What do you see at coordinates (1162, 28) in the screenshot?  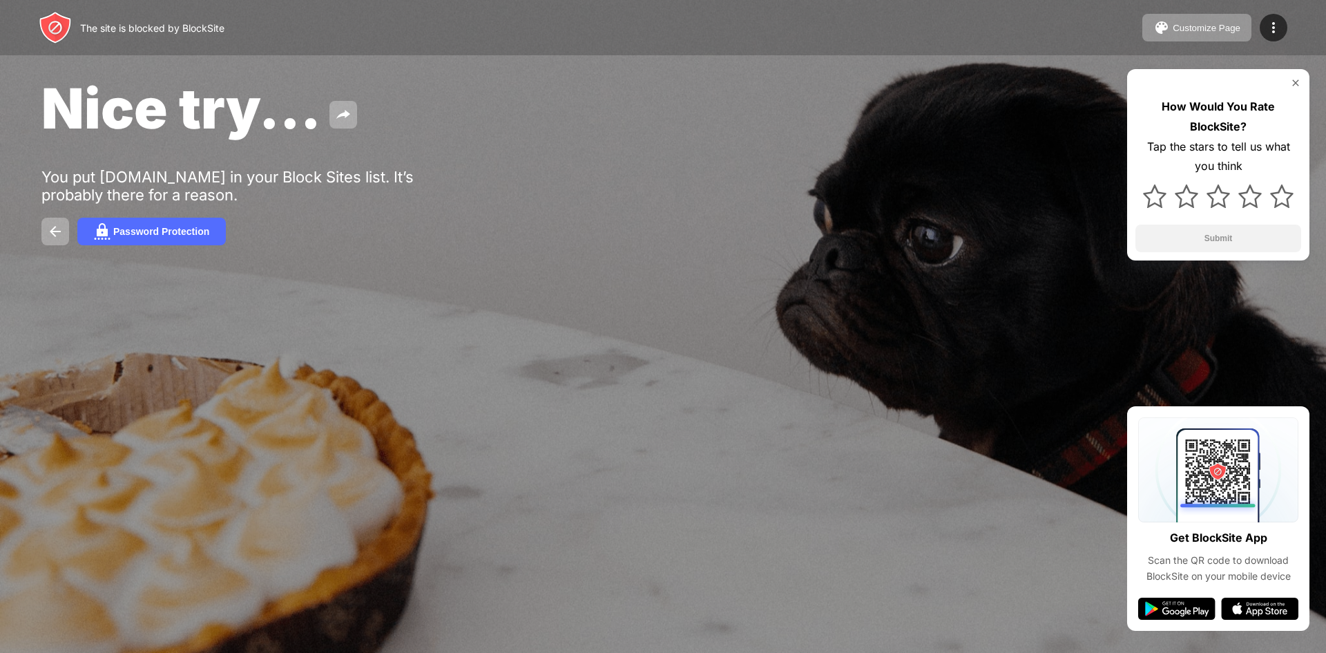 I see `img: pallet.svg` at bounding box center [1162, 28].